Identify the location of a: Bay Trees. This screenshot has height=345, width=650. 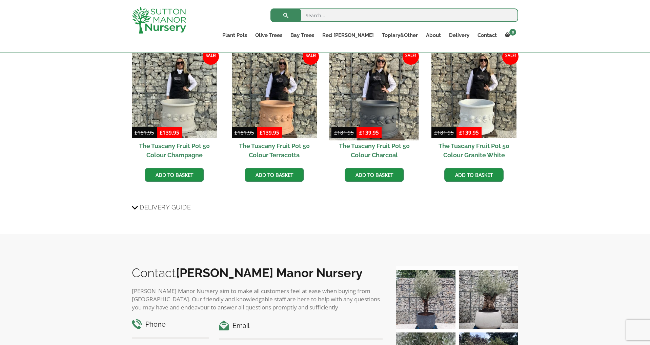
(302, 35).